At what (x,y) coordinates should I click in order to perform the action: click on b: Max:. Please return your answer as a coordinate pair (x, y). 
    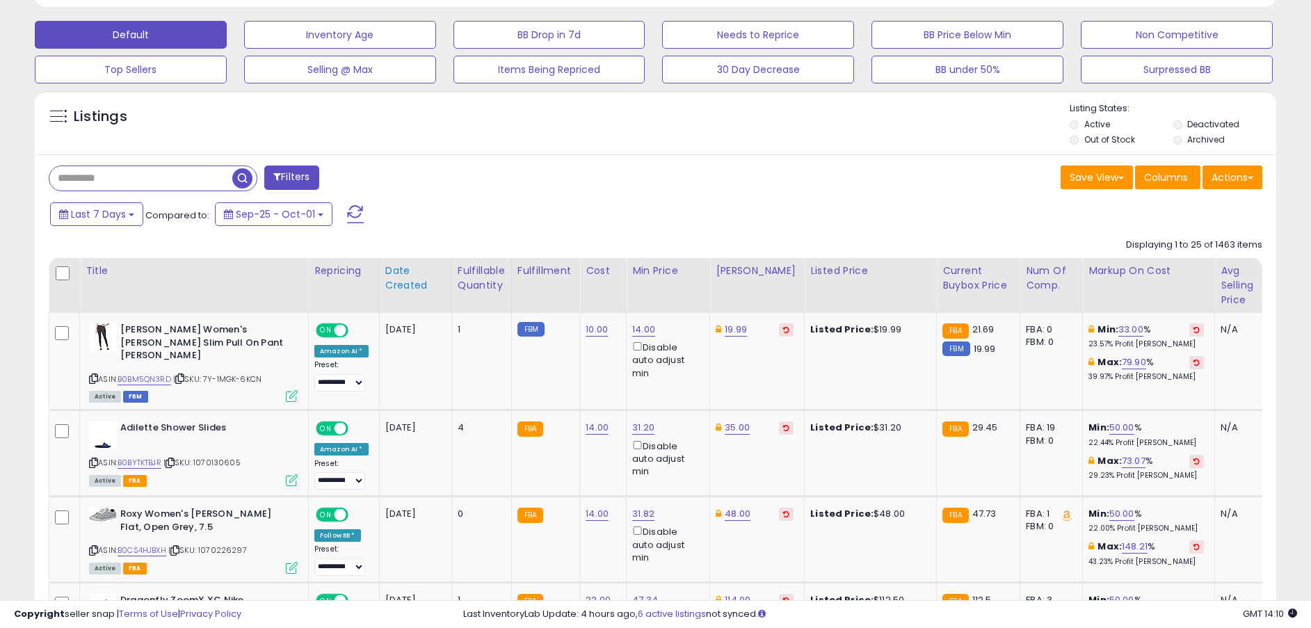
    Looking at the image, I should click on (1109, 460).